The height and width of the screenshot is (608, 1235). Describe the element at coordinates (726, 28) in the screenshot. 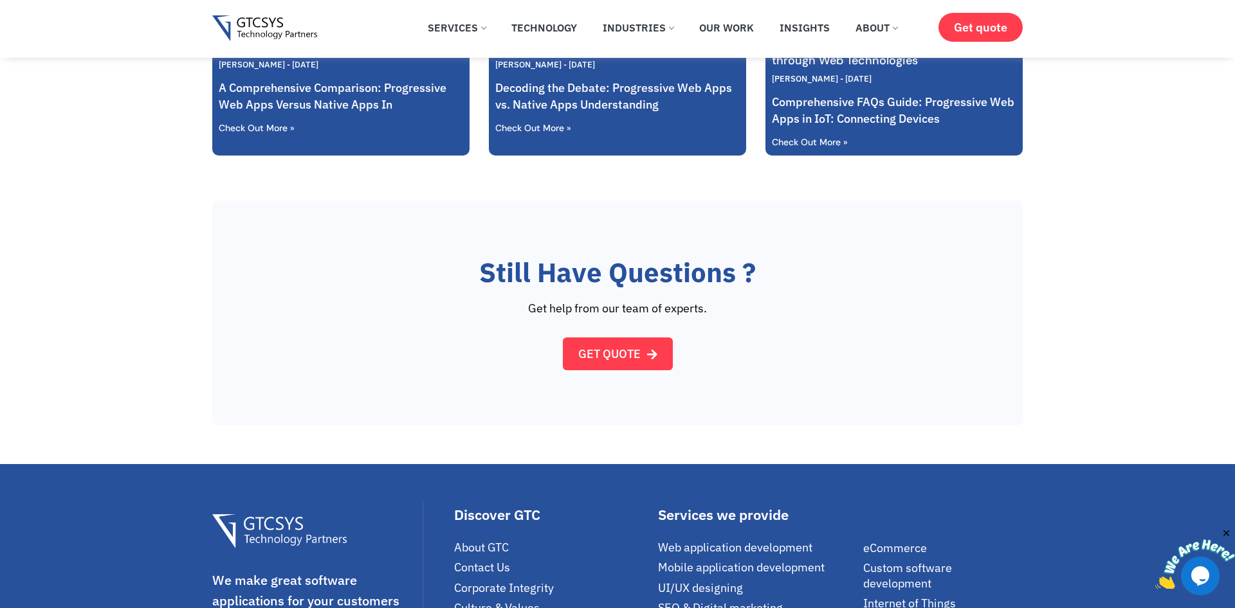

I see `a: Our Work` at that location.